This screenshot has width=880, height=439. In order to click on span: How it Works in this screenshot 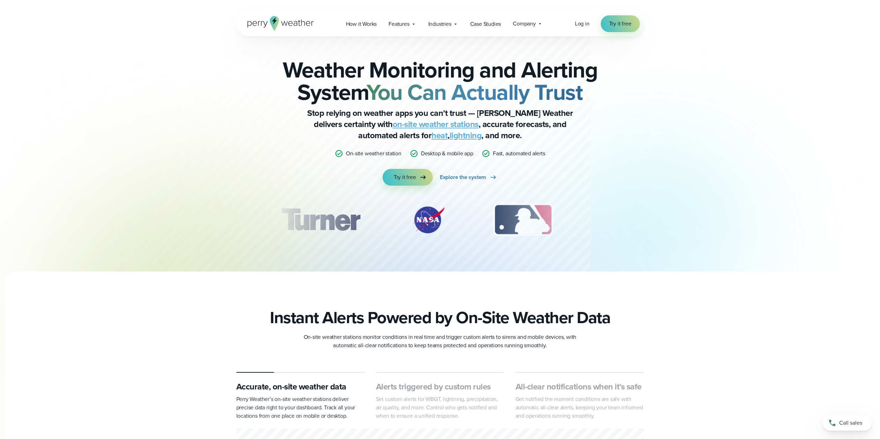, I will do `click(361, 24)`.